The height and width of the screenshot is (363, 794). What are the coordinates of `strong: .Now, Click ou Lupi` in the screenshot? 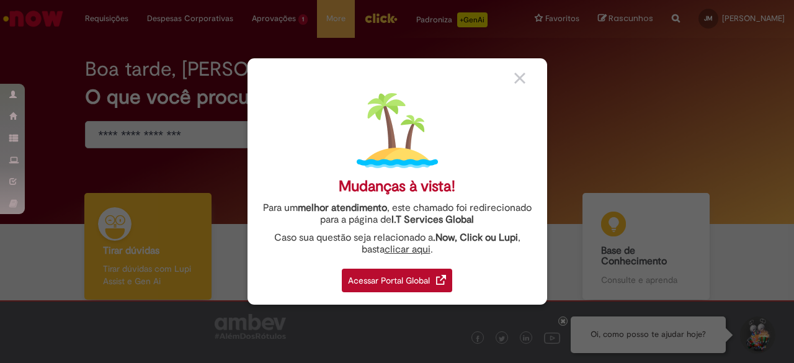 It's located at (475, 238).